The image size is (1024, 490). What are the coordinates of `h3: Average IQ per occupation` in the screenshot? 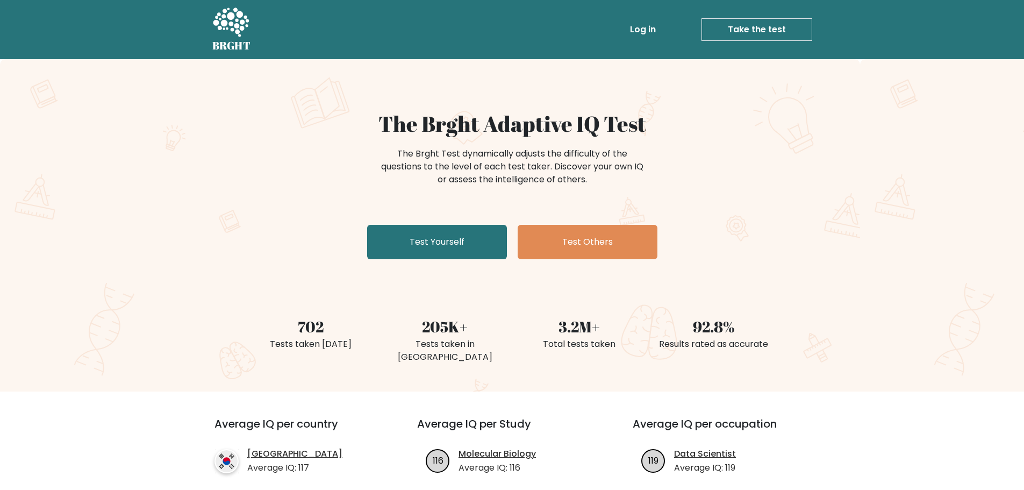 It's located at (727, 430).